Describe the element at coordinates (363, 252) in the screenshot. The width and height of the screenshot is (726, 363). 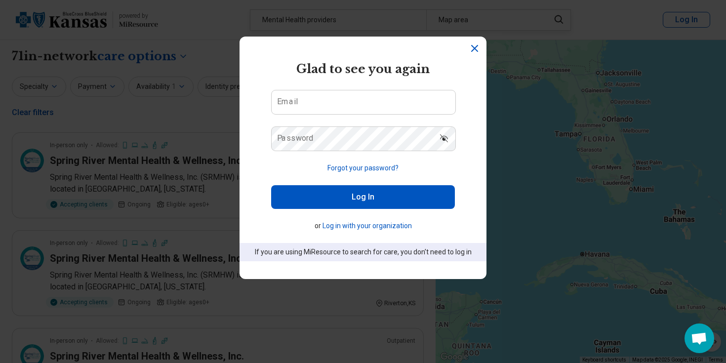
I see `p: If you are using MiResource to search for care, you don’t need to log in` at that location.